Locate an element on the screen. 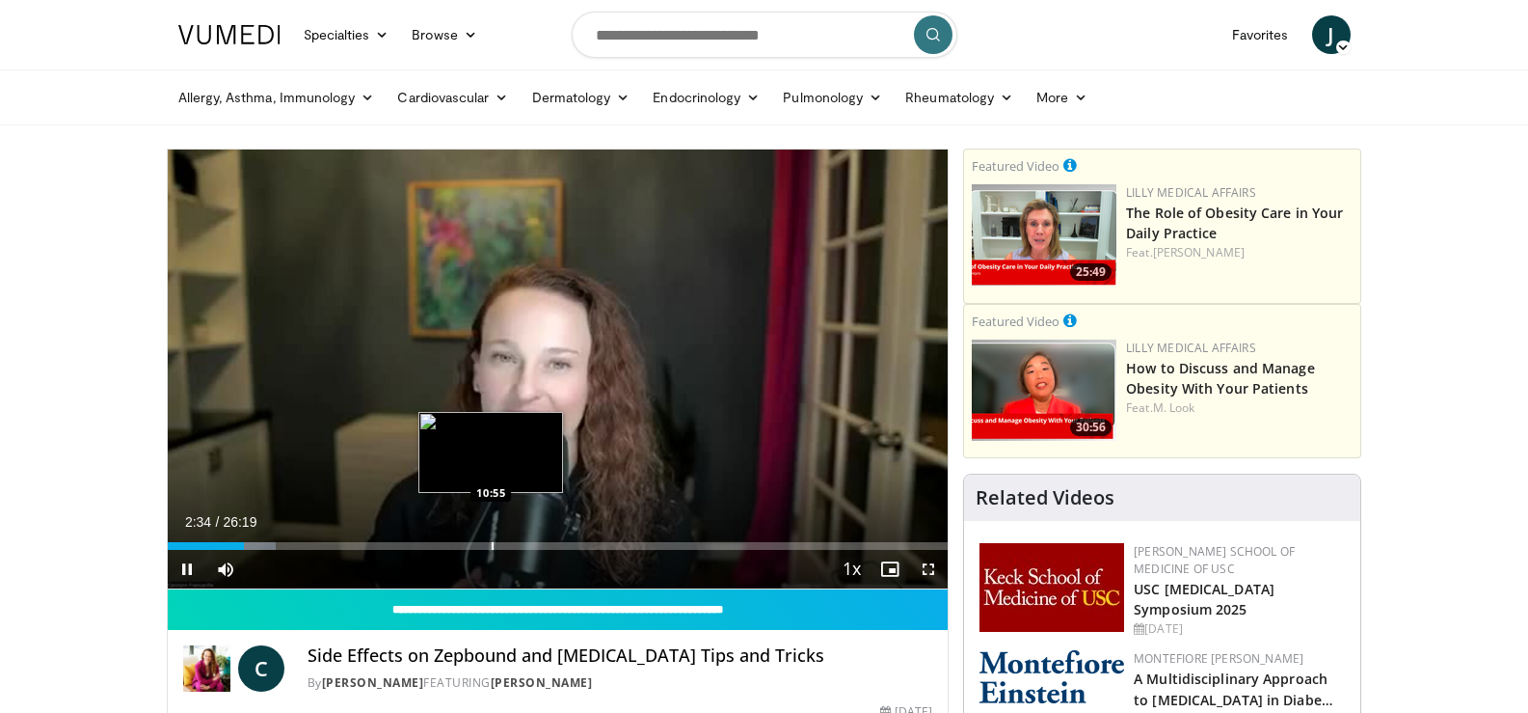 This screenshot has width=1528, height=713. a: J is located at coordinates (1332, 35).